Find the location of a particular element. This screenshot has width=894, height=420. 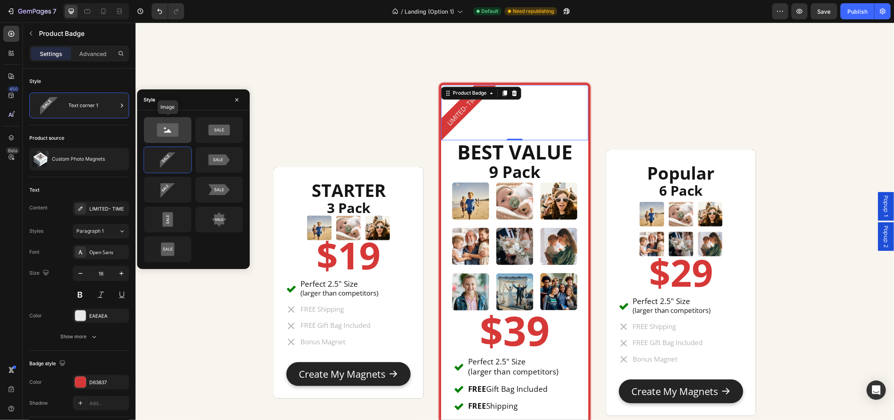

div: Text is located at coordinates (34, 190).